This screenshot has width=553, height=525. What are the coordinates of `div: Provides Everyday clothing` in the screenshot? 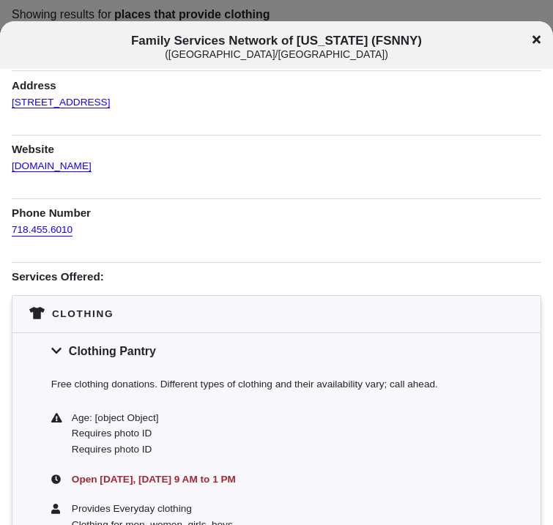 It's located at (286, 509).